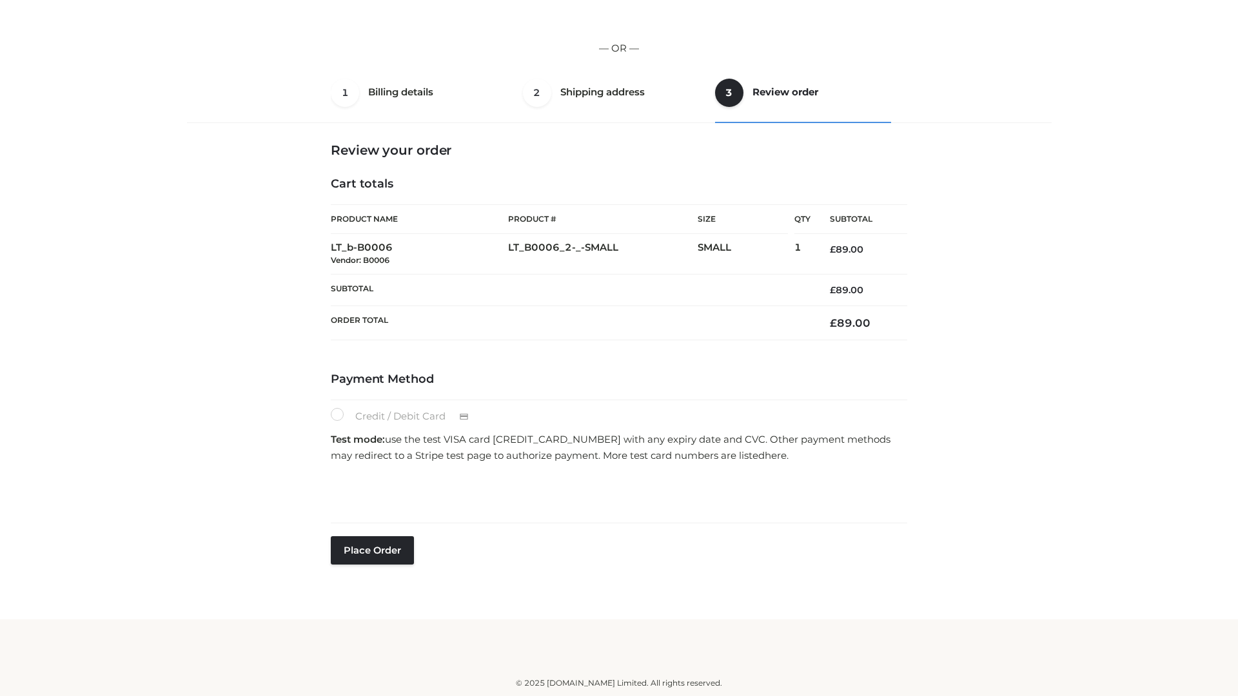  I want to click on small: Vendor: B0006, so click(360, 260).